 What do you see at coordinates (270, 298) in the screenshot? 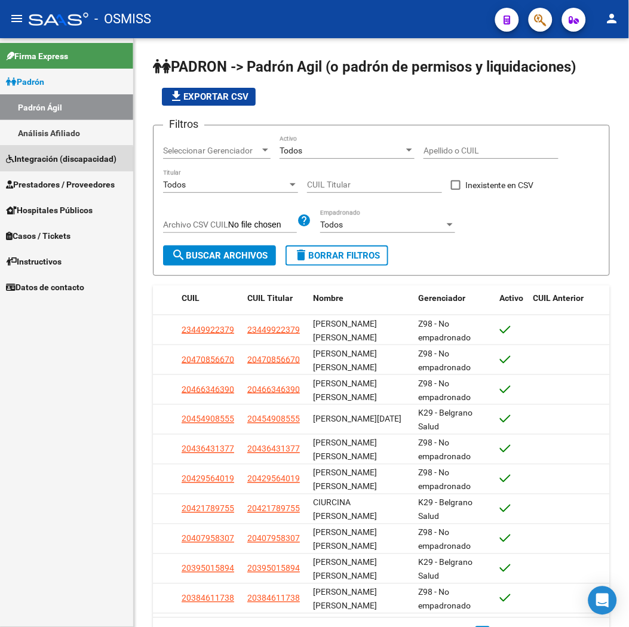
I see `span: CUIL Titular` at bounding box center [270, 298].